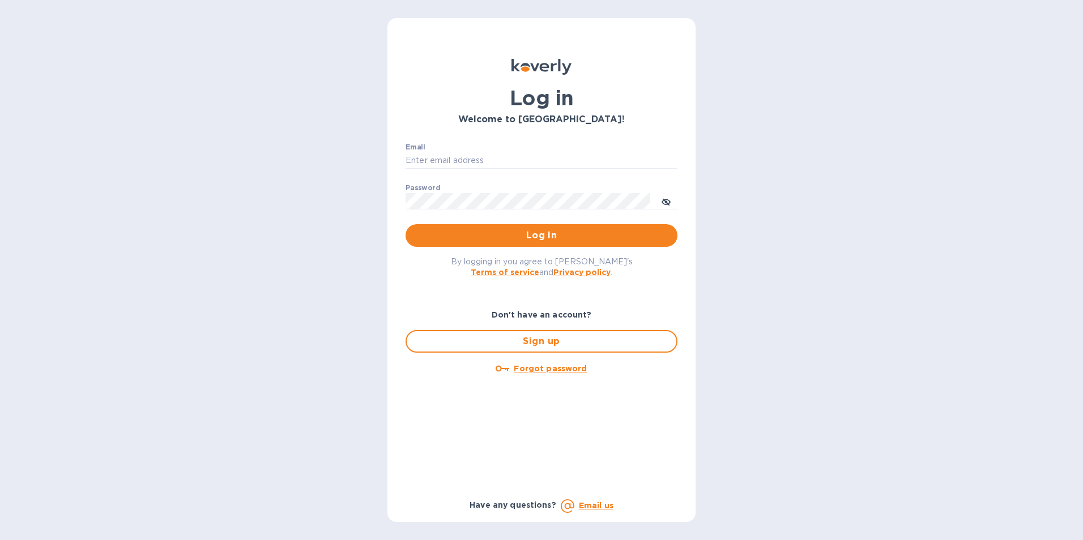 Image resolution: width=1083 pixels, height=540 pixels. What do you see at coordinates (505, 272) in the screenshot?
I see `b: Terms of service` at bounding box center [505, 272].